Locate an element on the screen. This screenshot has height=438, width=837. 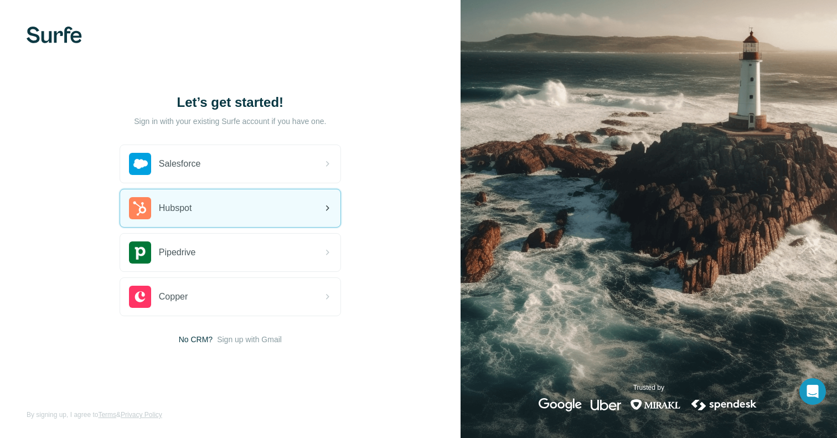
img: hubspot's logo is located at coordinates (140, 208).